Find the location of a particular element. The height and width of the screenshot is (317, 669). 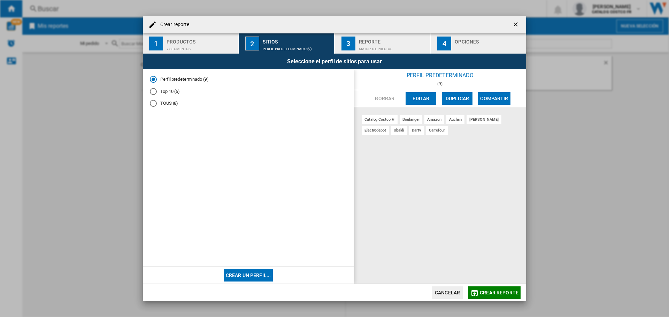

div: Matriz de precios is located at coordinates (393, 47).